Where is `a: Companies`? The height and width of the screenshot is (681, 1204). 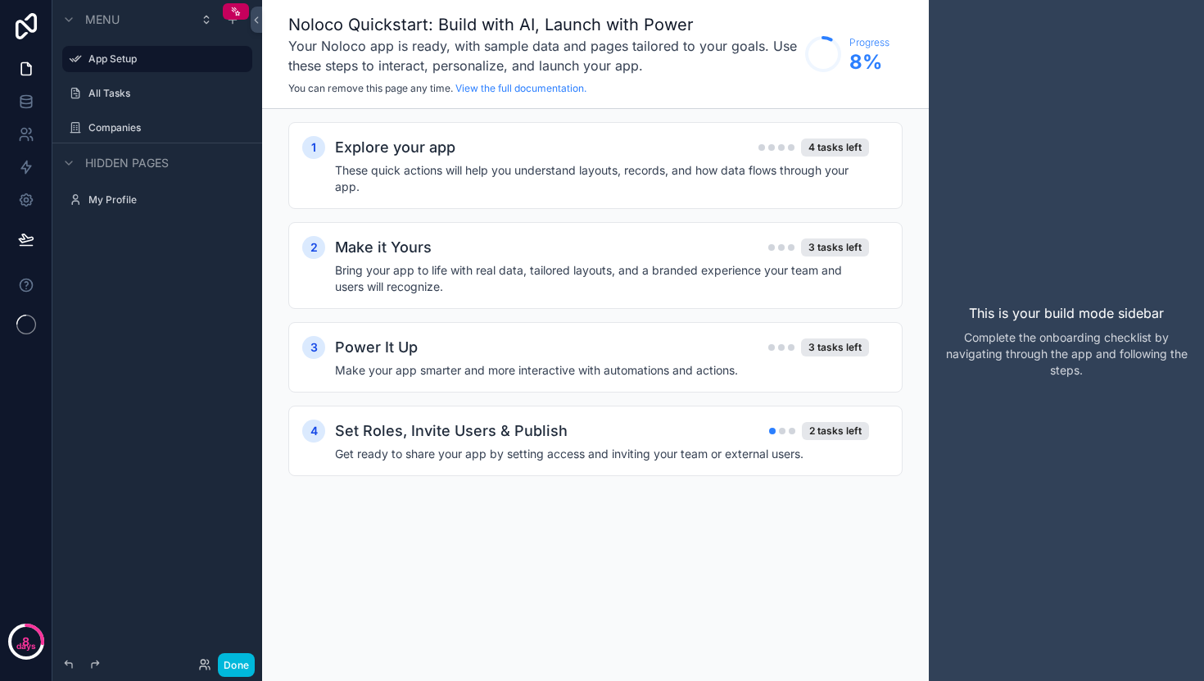 a: Companies is located at coordinates (166, 128).